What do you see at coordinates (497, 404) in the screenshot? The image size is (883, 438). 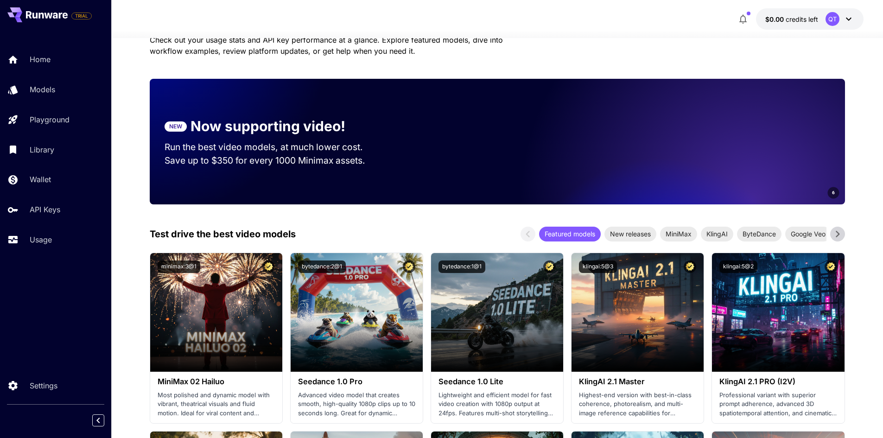 I see `p: Lightweight and efficient model for fast video creation with 1080p output at 24fps. Features mult...` at bounding box center [497, 404].